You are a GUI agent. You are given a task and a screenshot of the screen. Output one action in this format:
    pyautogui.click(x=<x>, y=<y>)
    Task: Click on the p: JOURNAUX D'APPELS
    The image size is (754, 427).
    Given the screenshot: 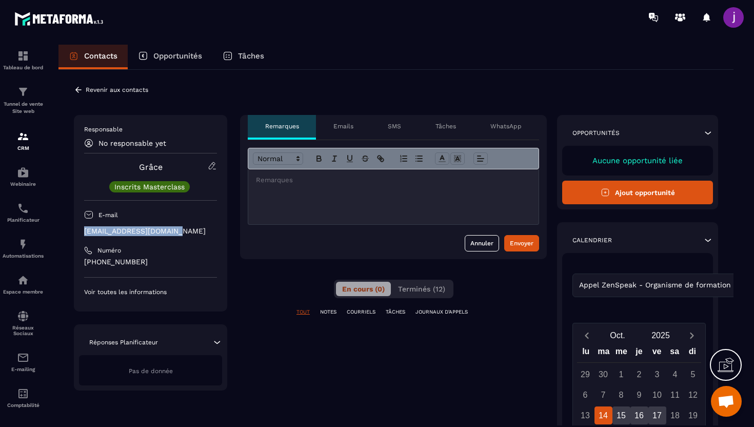 What is the action you would take?
    pyautogui.click(x=441, y=312)
    